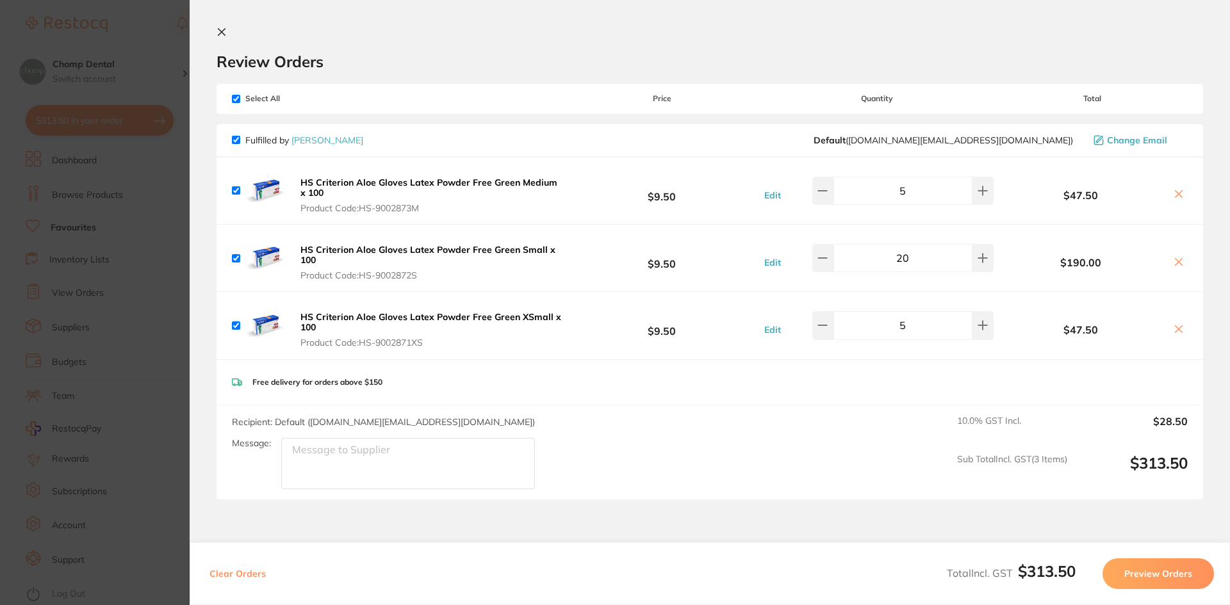 Image resolution: width=1230 pixels, height=605 pixels. What do you see at coordinates (1137, 140) in the screenshot?
I see `span: Change Email` at bounding box center [1137, 140].